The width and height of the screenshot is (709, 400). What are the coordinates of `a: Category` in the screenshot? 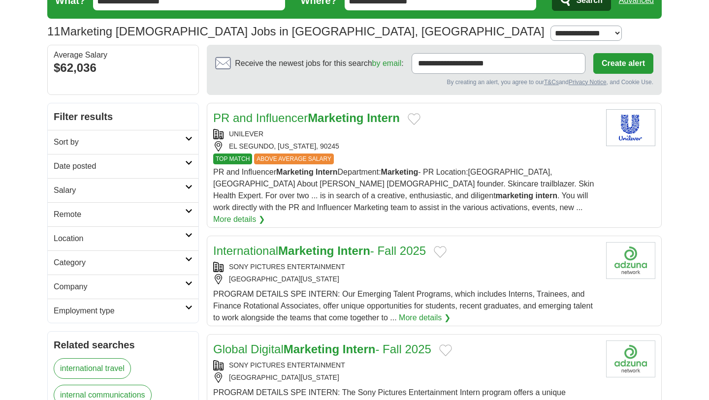 It's located at (123, 262).